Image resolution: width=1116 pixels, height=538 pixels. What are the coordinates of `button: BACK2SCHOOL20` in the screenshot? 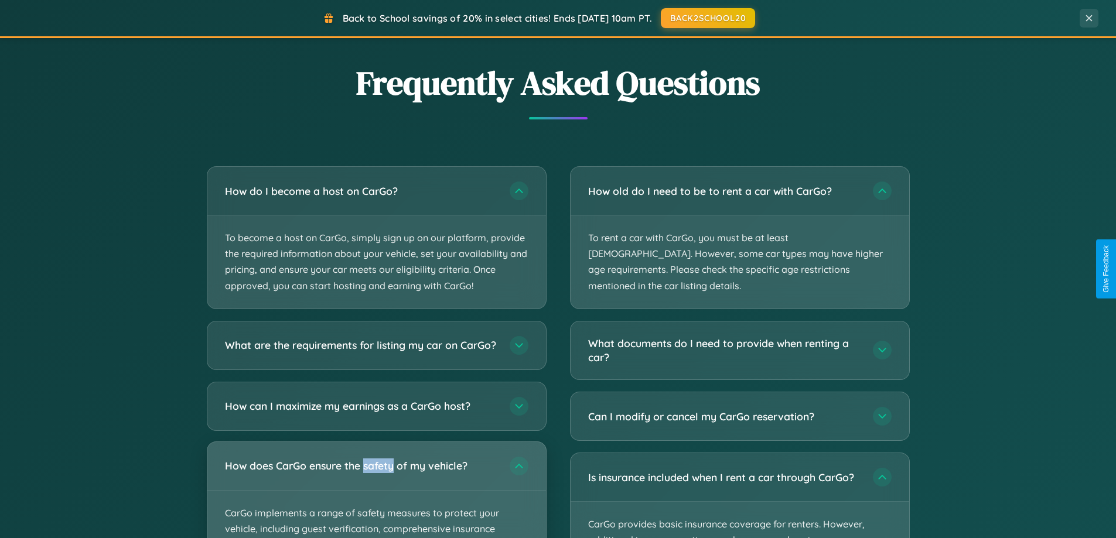 It's located at (708, 18).